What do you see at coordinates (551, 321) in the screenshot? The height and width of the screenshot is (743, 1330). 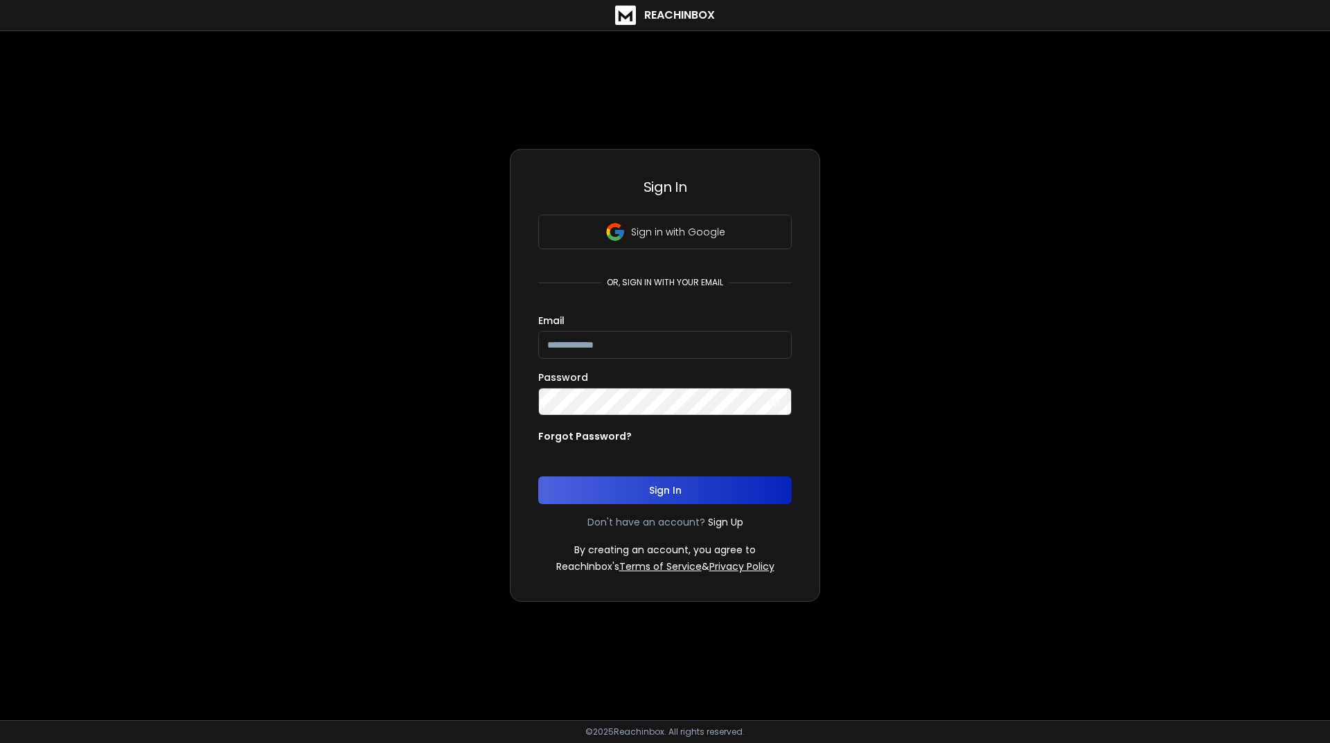 I see `label: Email` at bounding box center [551, 321].